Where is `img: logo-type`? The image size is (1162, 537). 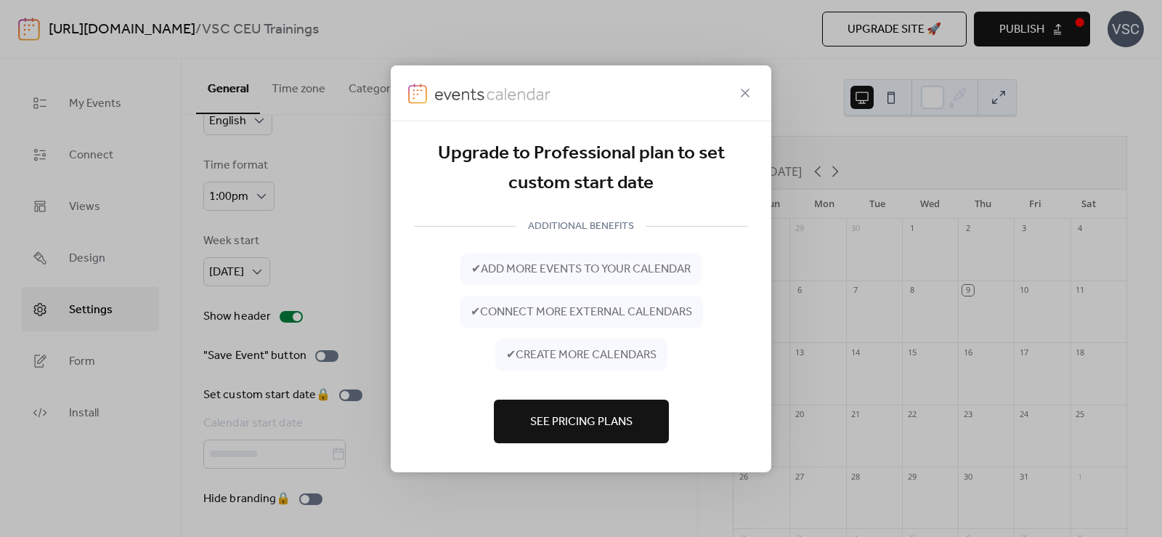
img: logo-type is located at coordinates (493, 93).